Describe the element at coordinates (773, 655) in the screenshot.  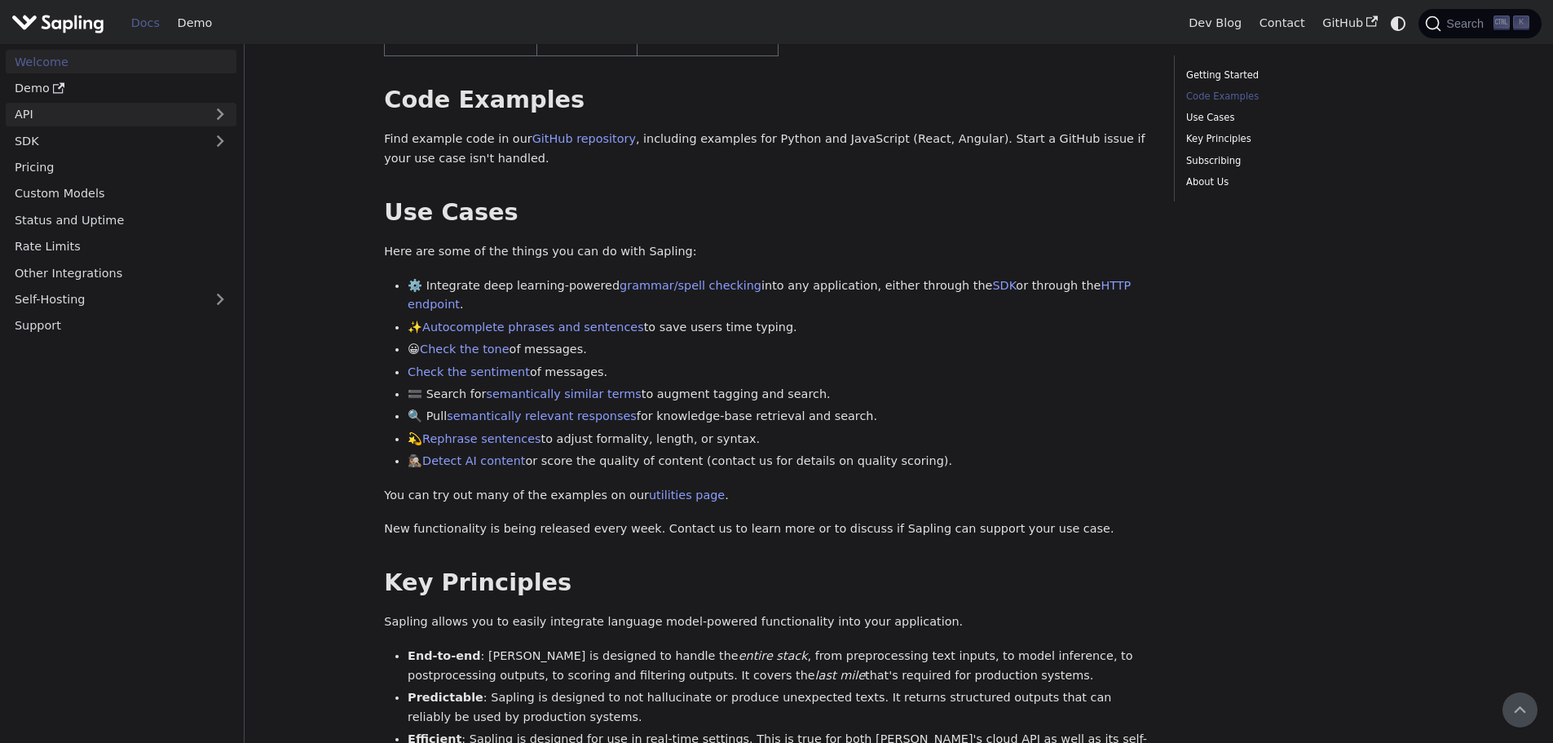
I see `em: entire stack` at that location.